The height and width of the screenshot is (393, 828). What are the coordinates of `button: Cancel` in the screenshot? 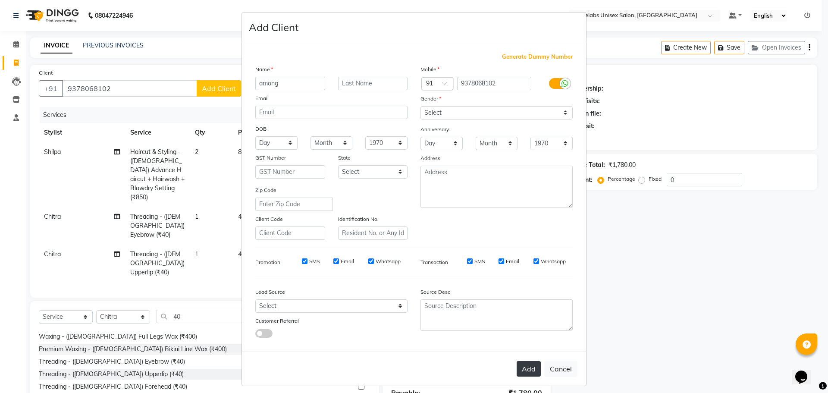 It's located at (560, 369).